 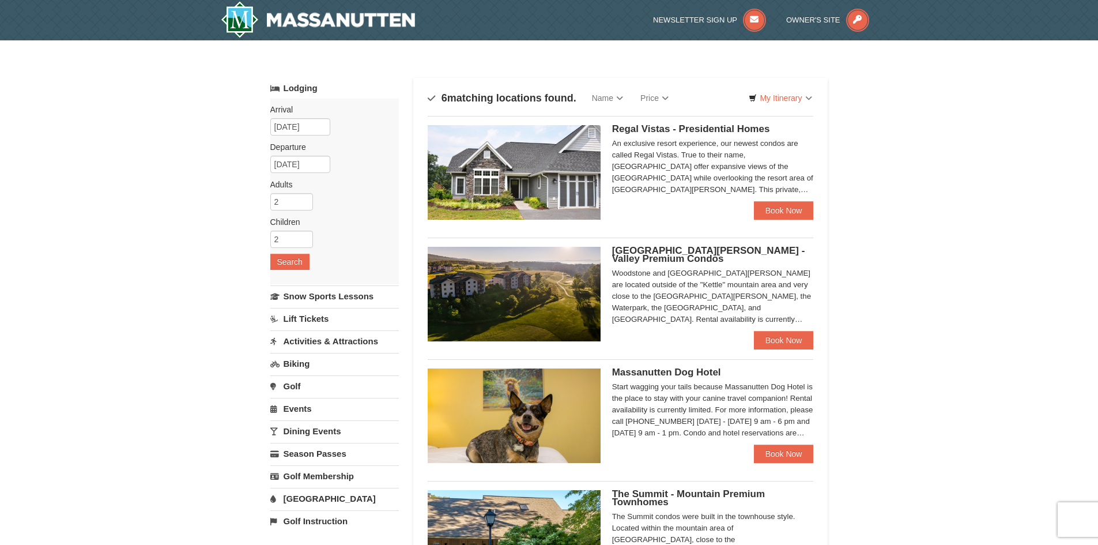 What do you see at coordinates (334, 408) in the screenshot?
I see `a: Events` at bounding box center [334, 408].